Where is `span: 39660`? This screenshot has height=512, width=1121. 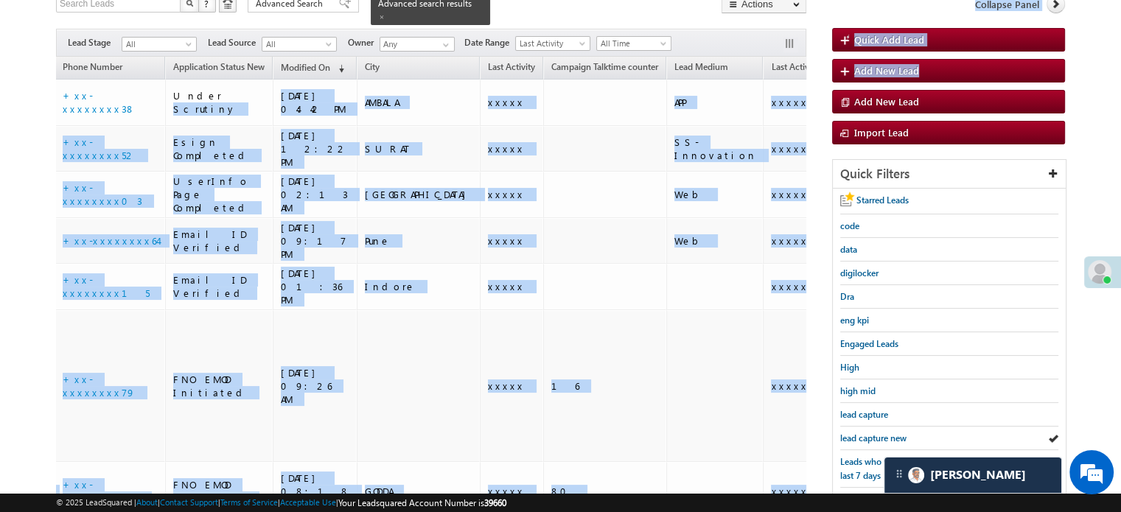 span: 39660 is located at coordinates (495, 503).